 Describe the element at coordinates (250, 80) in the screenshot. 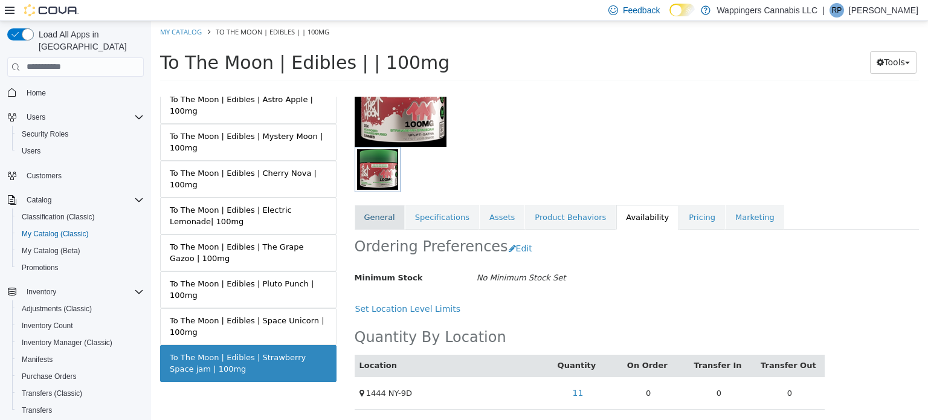

I see `img: 150` at that location.